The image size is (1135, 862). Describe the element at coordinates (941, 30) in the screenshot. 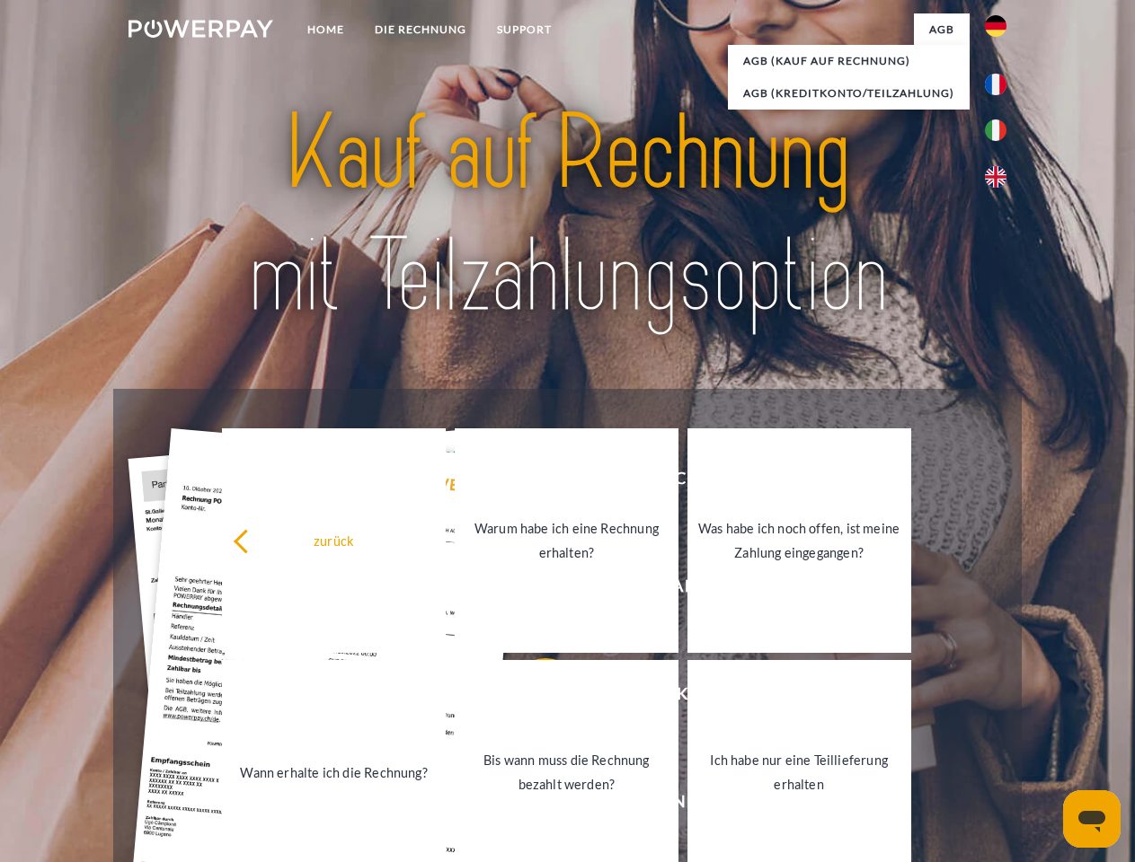

I see `a: agb` at that location.